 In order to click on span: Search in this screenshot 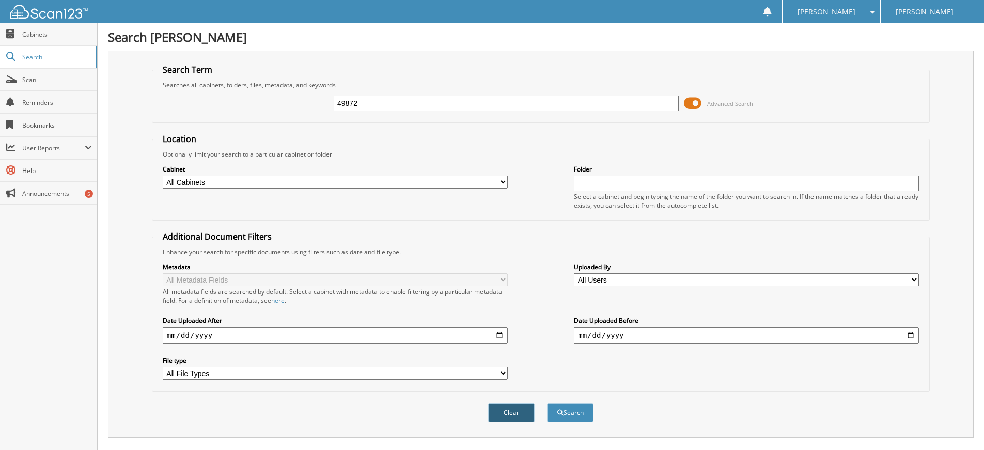, I will do `click(56, 57)`.